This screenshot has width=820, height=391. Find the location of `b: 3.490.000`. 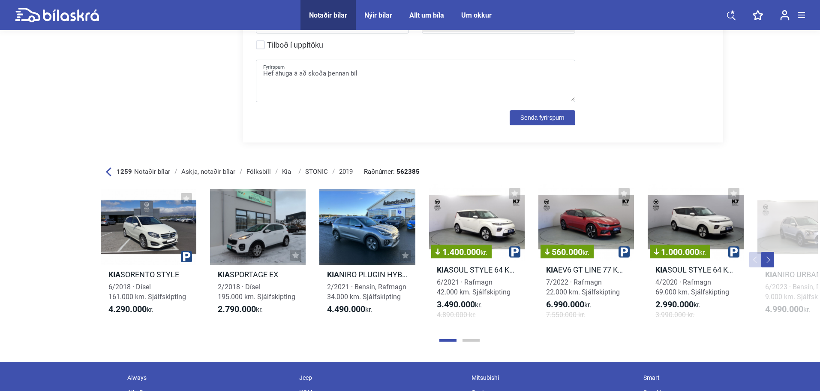

b: 3.490.000 is located at coordinates (456, 304).